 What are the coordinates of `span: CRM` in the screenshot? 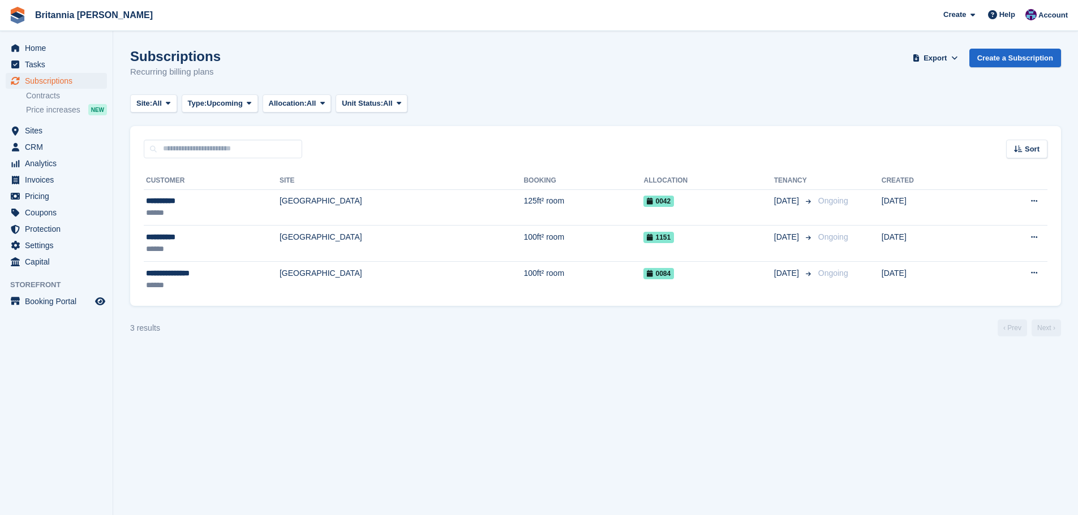 It's located at (59, 147).